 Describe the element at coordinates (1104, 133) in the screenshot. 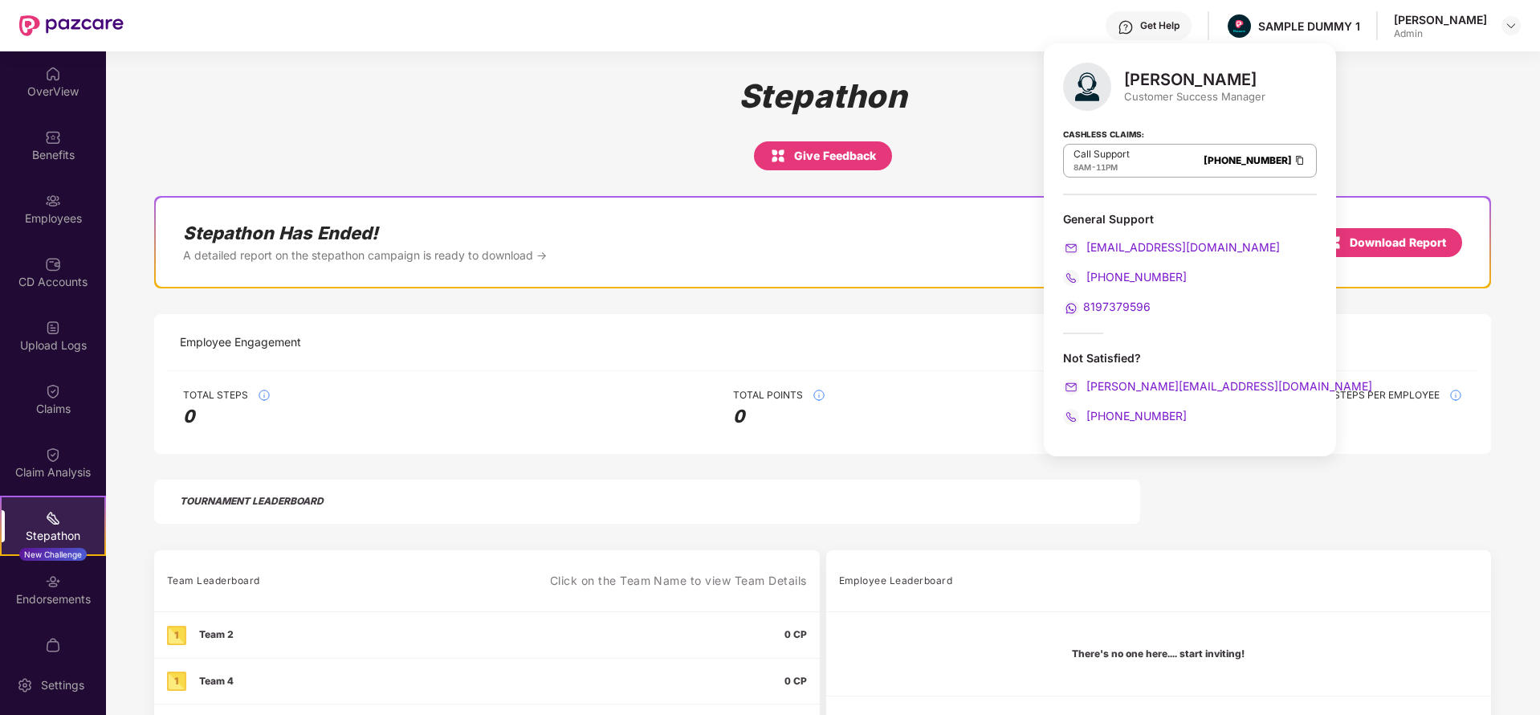

I see `strong: Cashless Claims:` at that location.